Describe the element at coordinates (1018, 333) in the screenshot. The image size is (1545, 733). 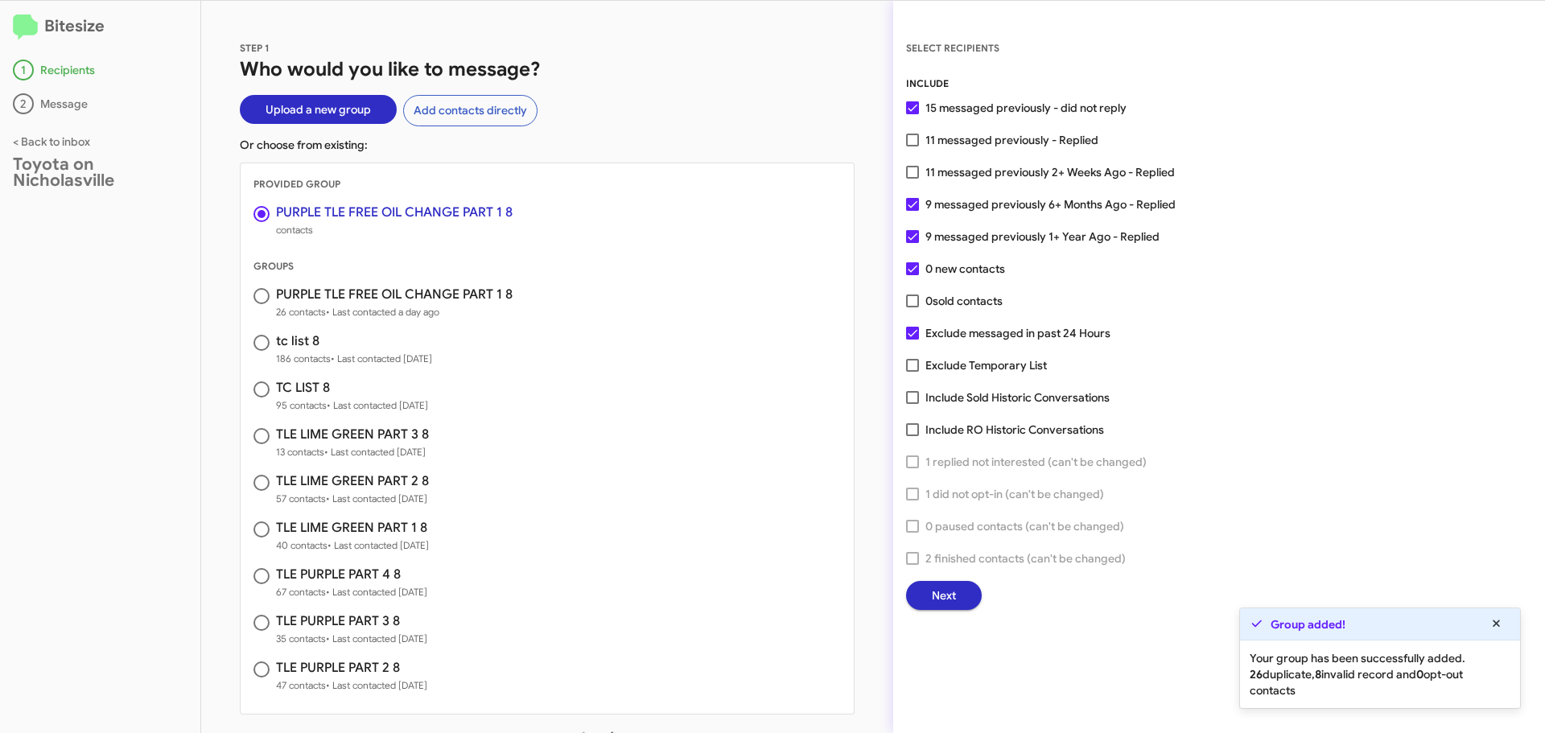
I see `span: Exclude messaged in past 24 Hours` at that location.